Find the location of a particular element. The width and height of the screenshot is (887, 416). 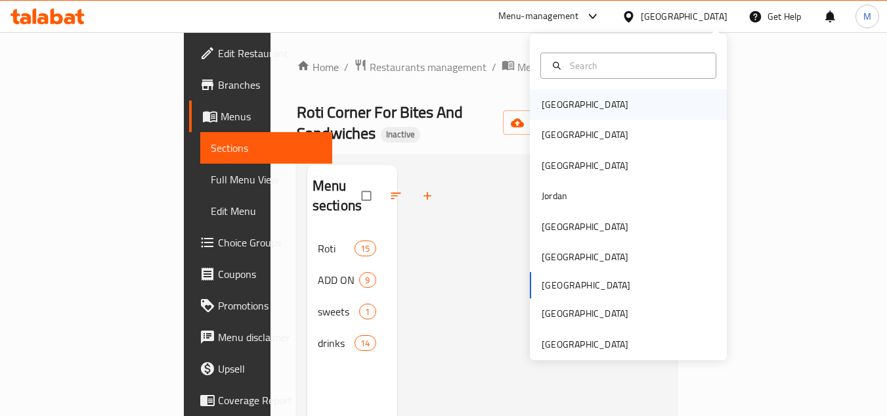

h2: Menu sections is located at coordinates (337, 196).